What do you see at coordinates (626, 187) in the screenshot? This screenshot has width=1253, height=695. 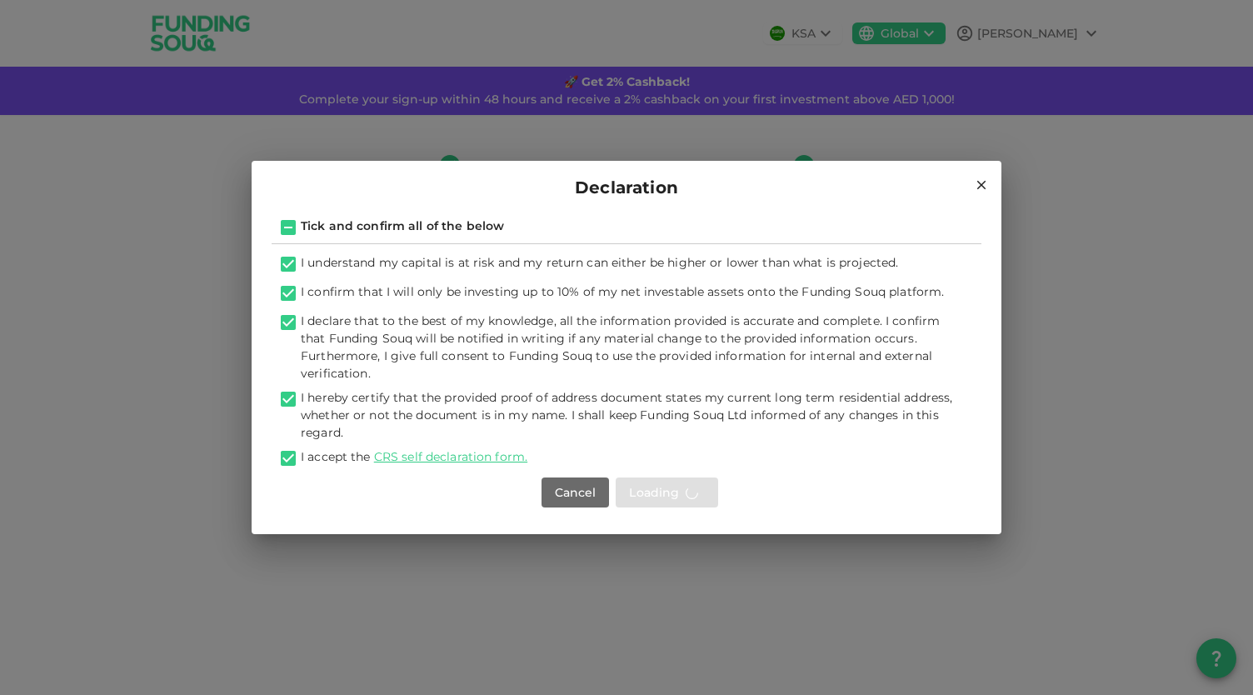 I see `span: Declaration` at bounding box center [626, 187].